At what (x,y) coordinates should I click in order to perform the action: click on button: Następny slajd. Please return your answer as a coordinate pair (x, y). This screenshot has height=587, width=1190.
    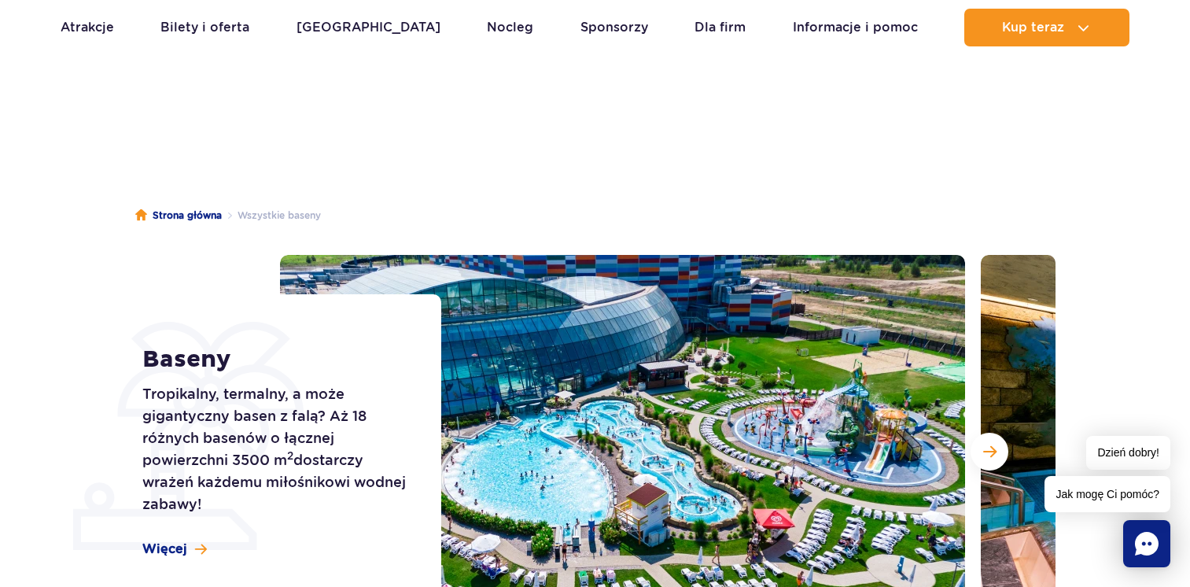
    Looking at the image, I should click on (990, 452).